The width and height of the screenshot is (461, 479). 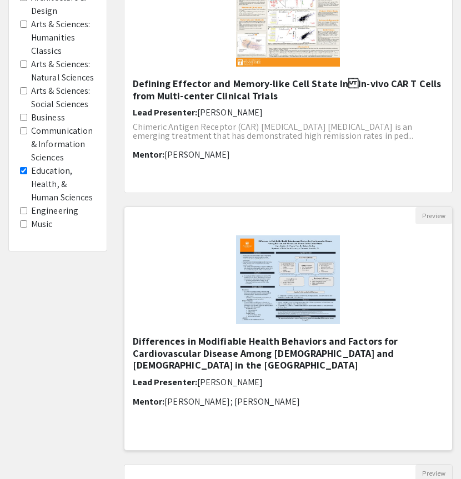 I want to click on label: Arts & Sciences: Natural Sciences, so click(x=63, y=71).